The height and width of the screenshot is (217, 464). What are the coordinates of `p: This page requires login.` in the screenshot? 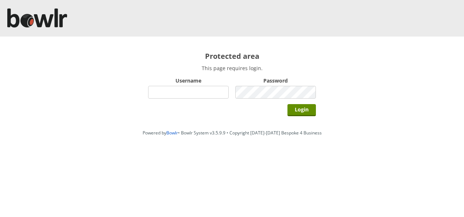 It's located at (232, 68).